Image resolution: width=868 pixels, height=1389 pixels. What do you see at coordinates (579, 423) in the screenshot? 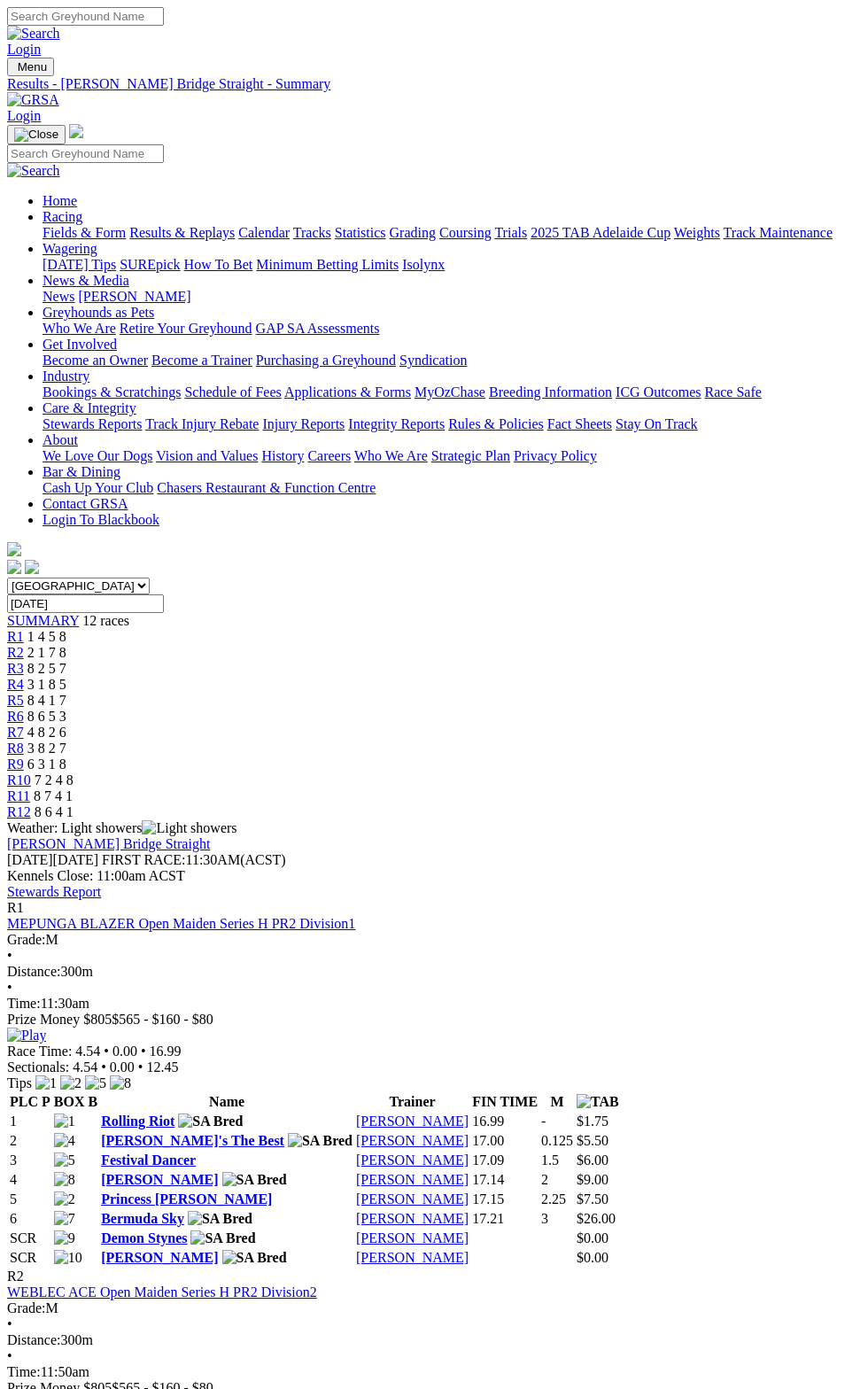
I see `a: Fact Sheets` at bounding box center [579, 423].